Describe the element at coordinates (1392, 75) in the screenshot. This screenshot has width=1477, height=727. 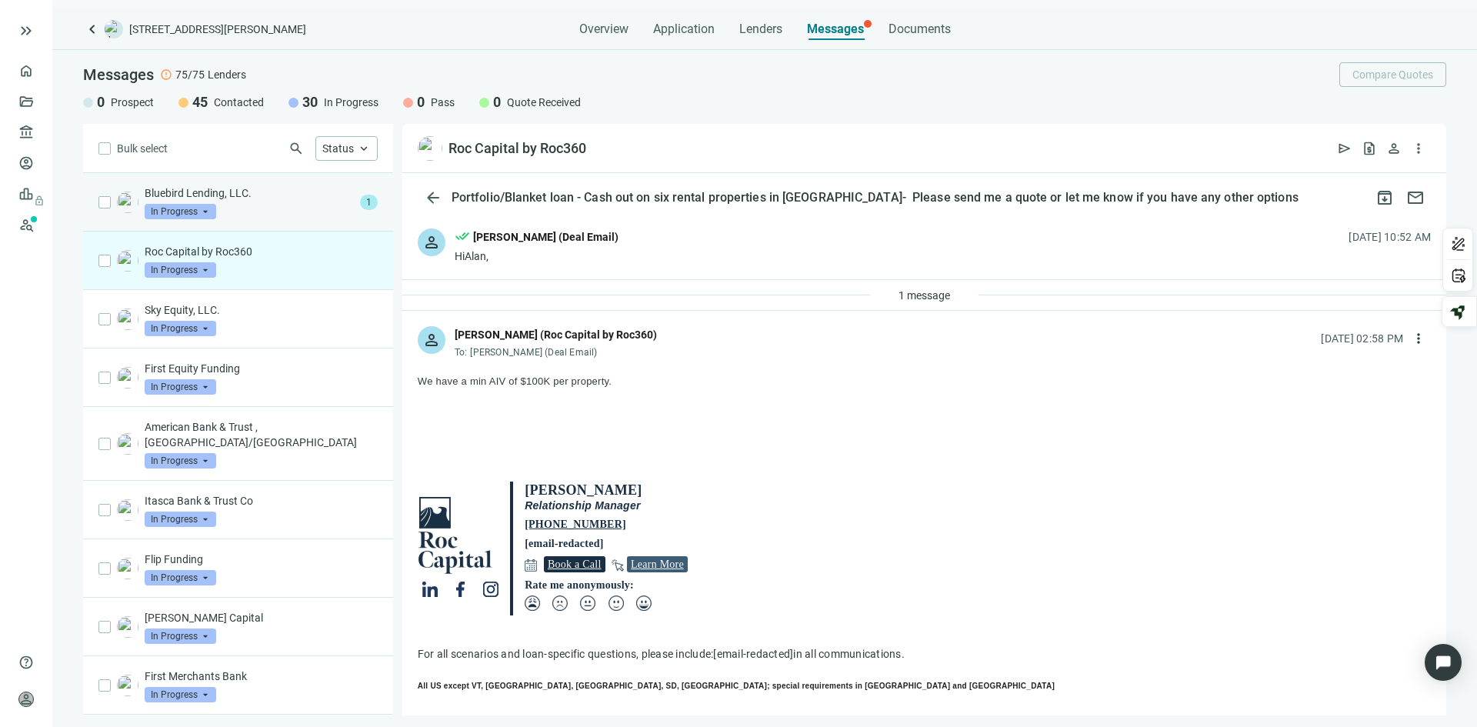
I see `button: Compare Quotes` at that location.